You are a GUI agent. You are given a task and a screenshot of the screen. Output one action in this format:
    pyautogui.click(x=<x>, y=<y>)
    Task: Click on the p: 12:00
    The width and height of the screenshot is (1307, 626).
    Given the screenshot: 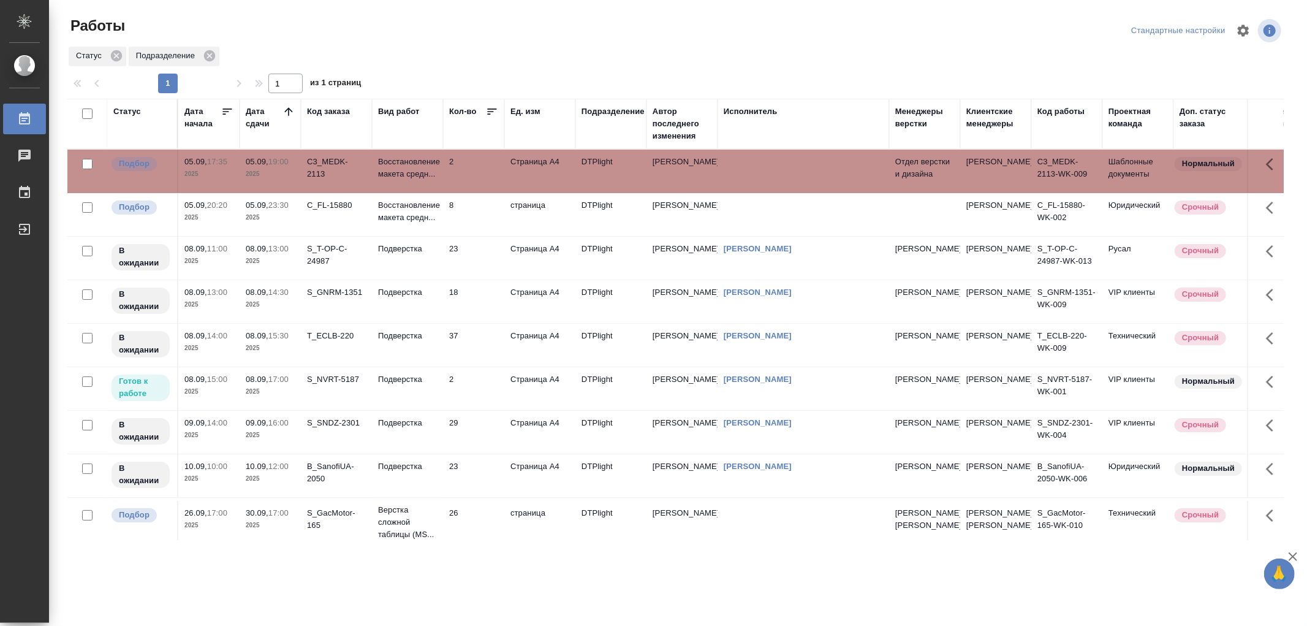 What is the action you would take?
    pyautogui.click(x=278, y=466)
    